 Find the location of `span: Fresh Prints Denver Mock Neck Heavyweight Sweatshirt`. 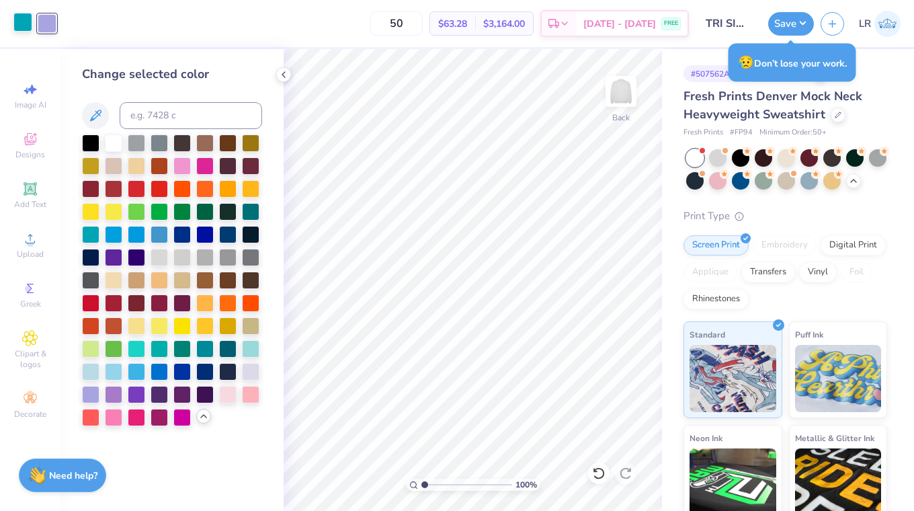

span: Fresh Prints Denver Mock Neck Heavyweight Sweatshirt is located at coordinates (773, 105).